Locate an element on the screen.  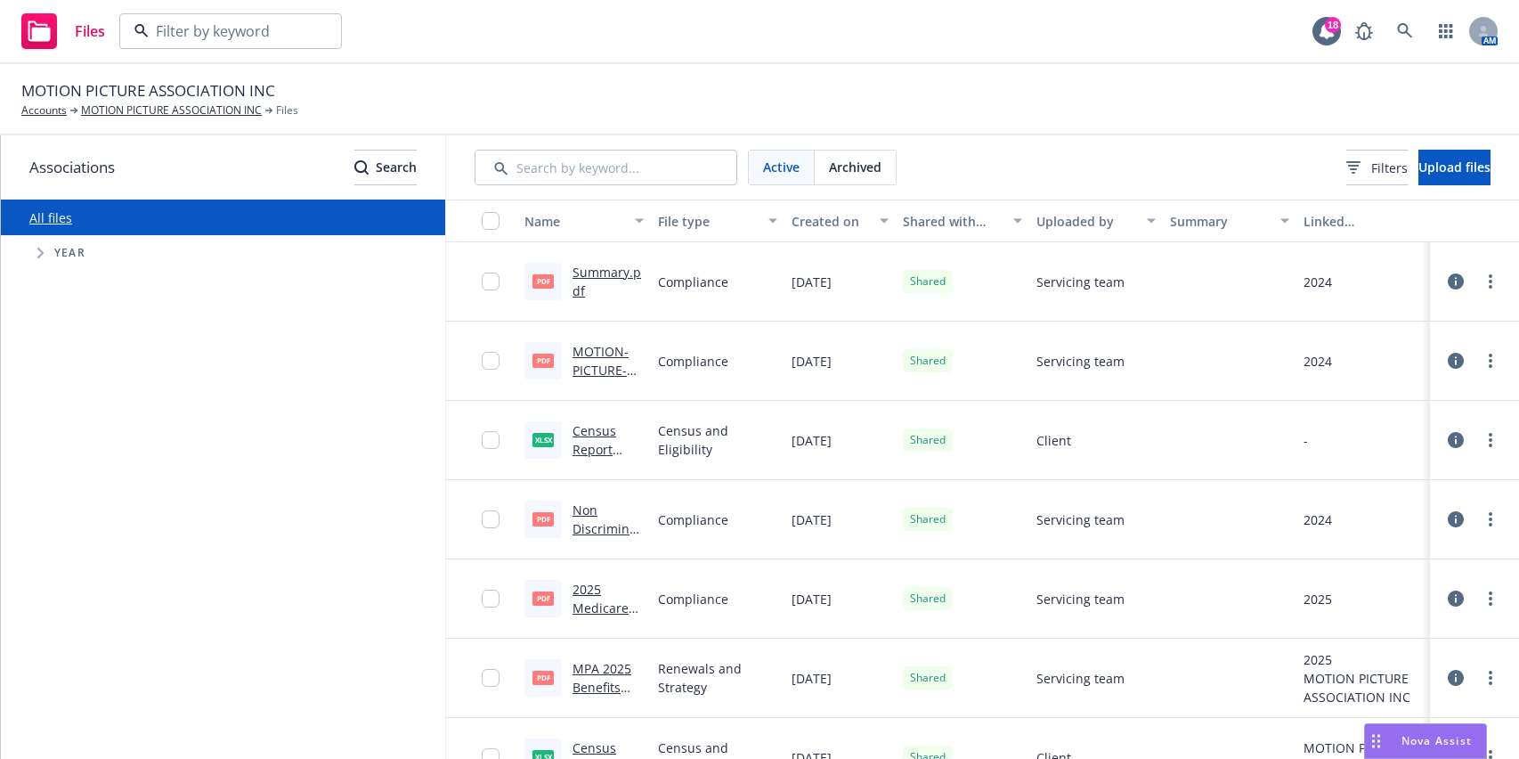
a: 2025 Medicare Part D Notice (Creditable) MPA.pdf is located at coordinates (607, 636).